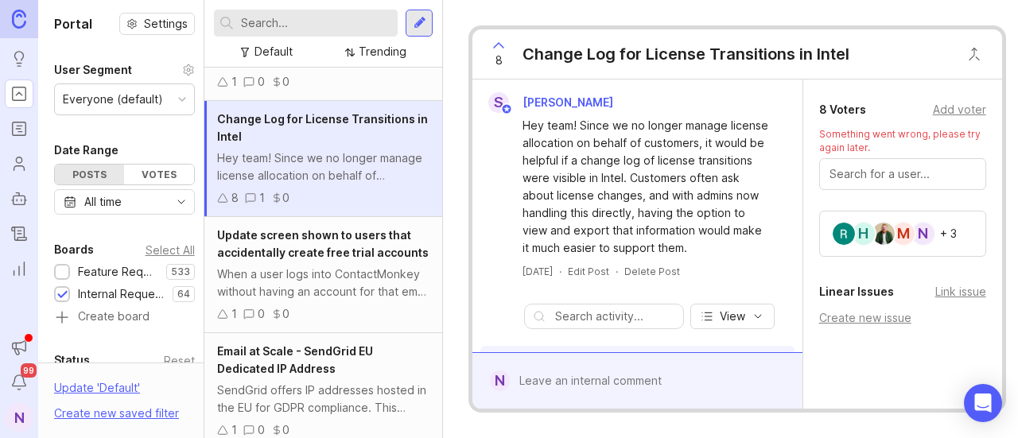 The width and height of the screenshot is (1018, 438). Describe the element at coordinates (295, 359) in the screenshot. I see `span: Email at Scale - SendGrid EU Dedicated IP Address` at that location.